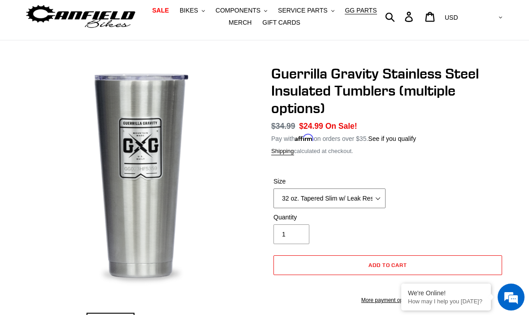 The image size is (529, 315). Describe the element at coordinates (306, 10) in the screenshot. I see `button: SERVICE PARTS` at that location.